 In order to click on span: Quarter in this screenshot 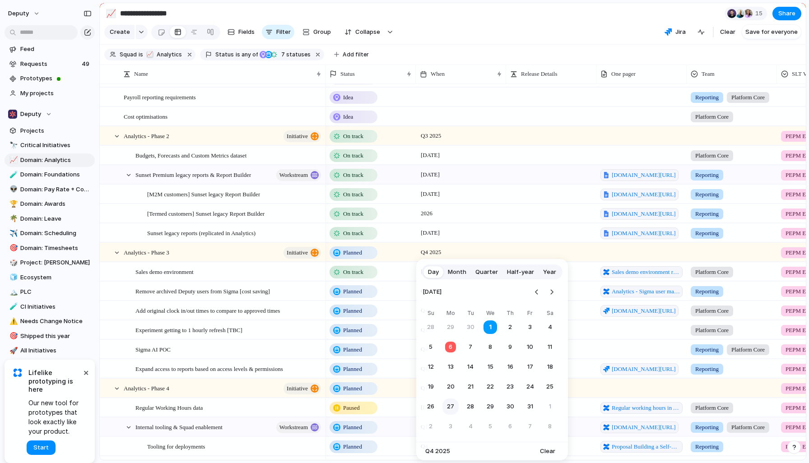, I will do `click(487, 272)`.